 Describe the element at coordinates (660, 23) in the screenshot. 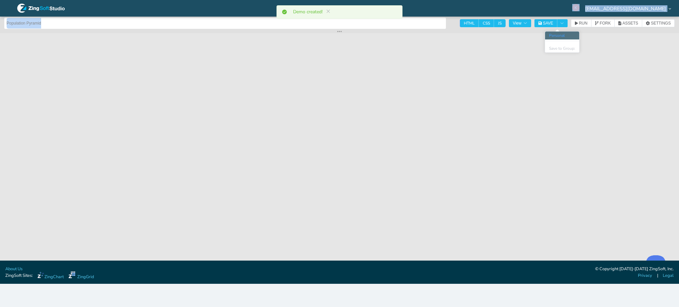

I see `span: SETTINGS` at that location.